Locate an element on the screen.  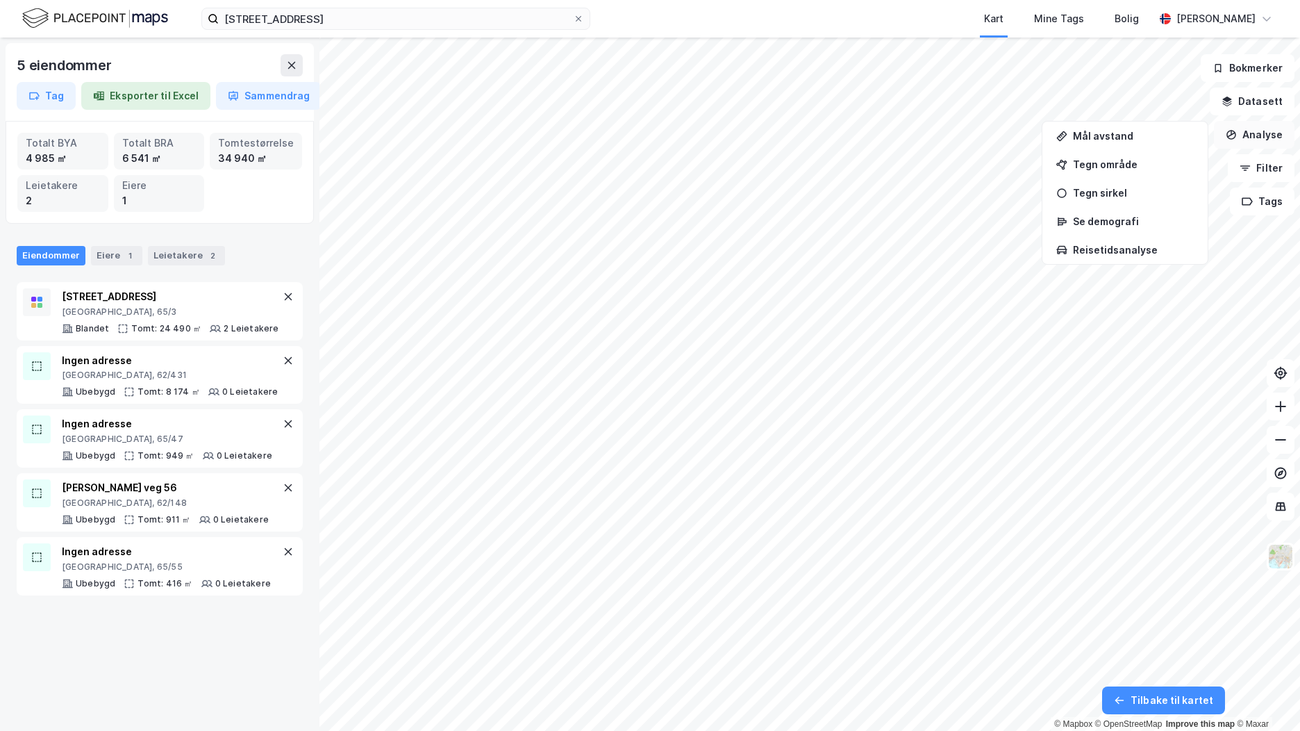
div: Blandet is located at coordinates (92, 329).